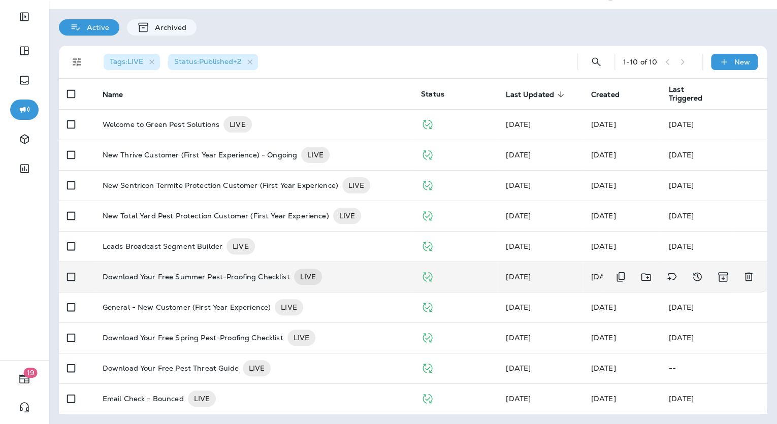  I want to click on div: 1 - 10 of 10, so click(640, 62).